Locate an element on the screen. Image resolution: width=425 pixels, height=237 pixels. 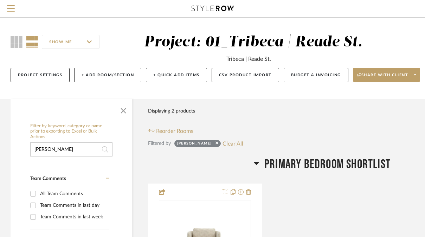
button: Clear All is located at coordinates (233, 143).